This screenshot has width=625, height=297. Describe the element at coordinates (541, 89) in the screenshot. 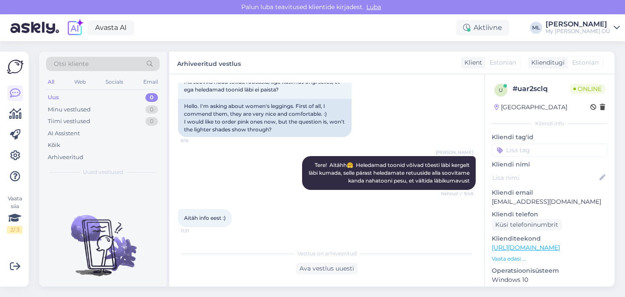

I see `div: # uar2sclq` at that location.